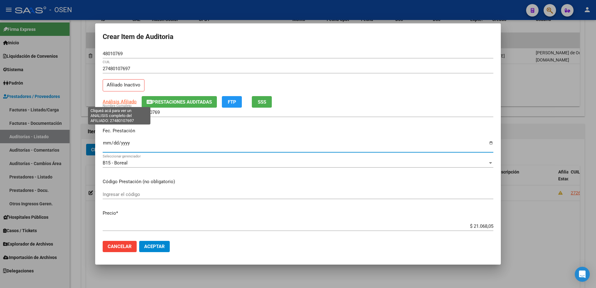 The image size is (596, 288). What do you see at coordinates (115, 163) in the screenshot?
I see `span: B15 - Boreal` at bounding box center [115, 163].